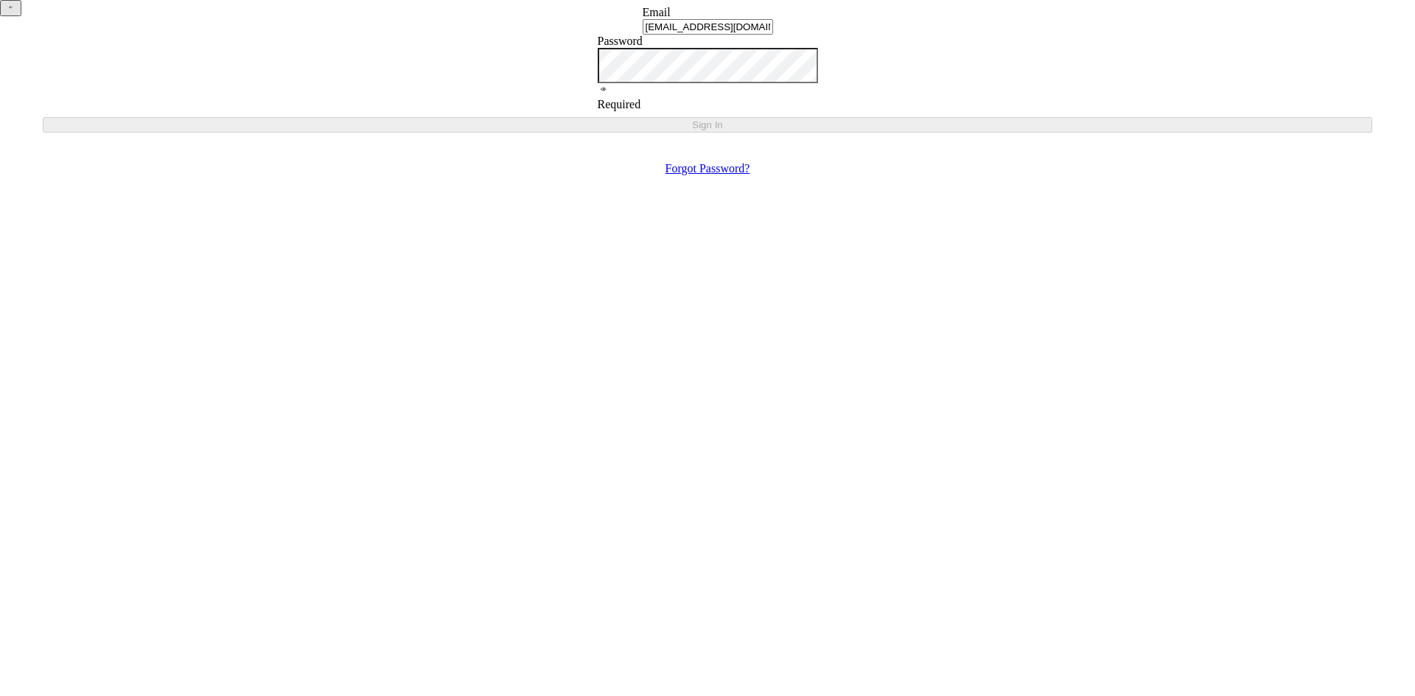  I want to click on label: Email, so click(657, 12).